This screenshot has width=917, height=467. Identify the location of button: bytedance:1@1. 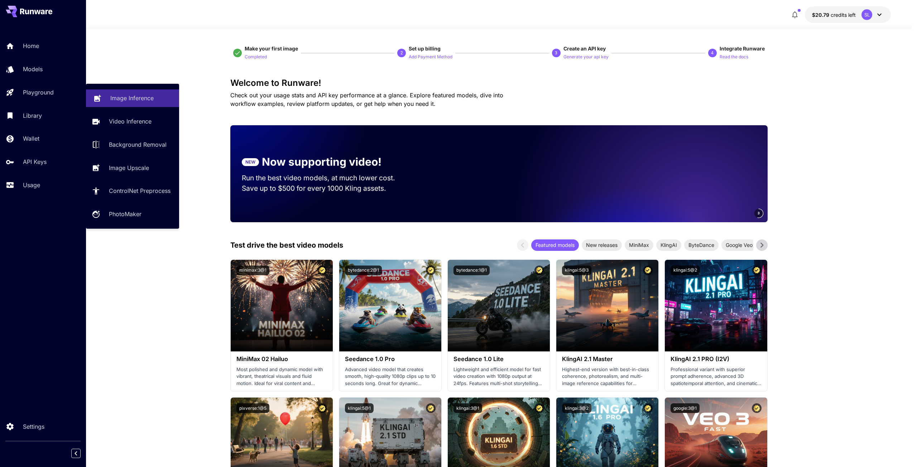
(471, 270).